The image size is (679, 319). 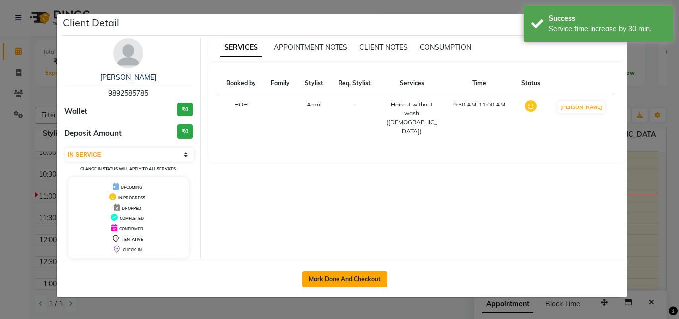 I want to click on span: APPOINTMENT NOTES, so click(x=311, y=47).